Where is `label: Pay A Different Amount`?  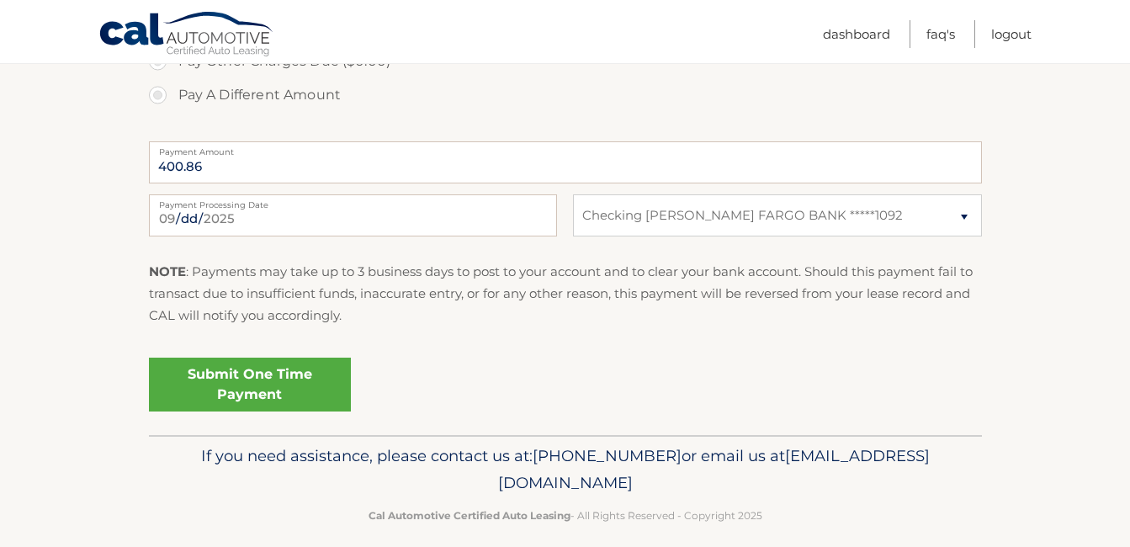
label: Pay A Different Amount is located at coordinates (565, 95).